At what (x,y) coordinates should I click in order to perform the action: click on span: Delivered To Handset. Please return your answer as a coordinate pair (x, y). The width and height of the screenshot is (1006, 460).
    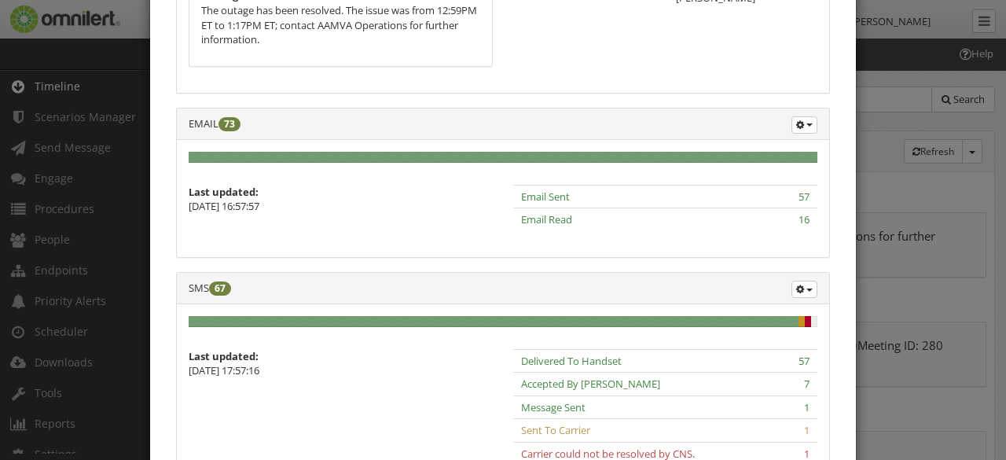
    Looking at the image, I should click on (571, 361).